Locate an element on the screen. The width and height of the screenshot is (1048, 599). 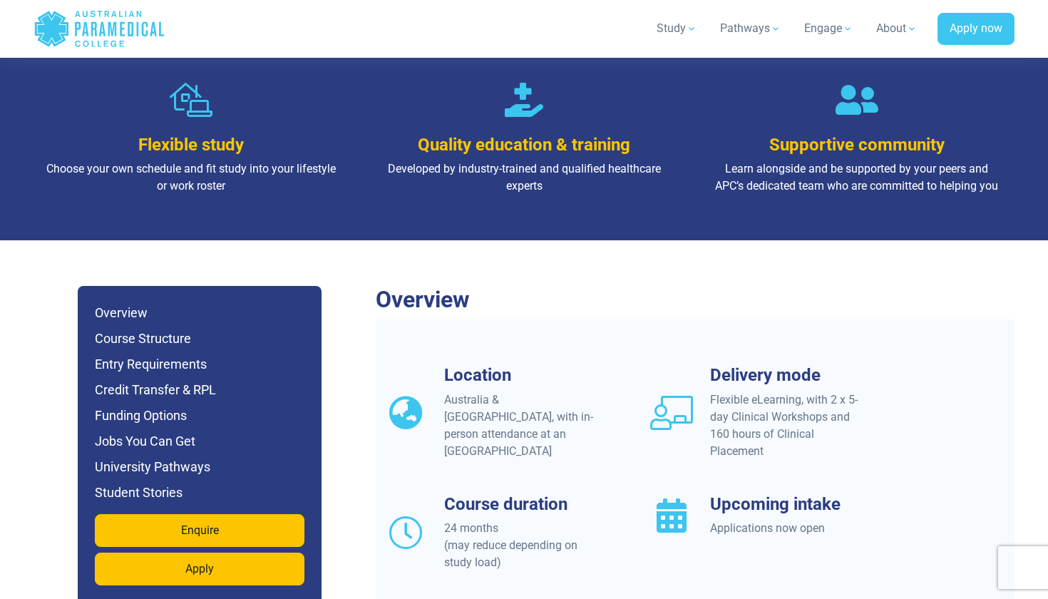
h6: Funding Options is located at coordinates (200, 416).